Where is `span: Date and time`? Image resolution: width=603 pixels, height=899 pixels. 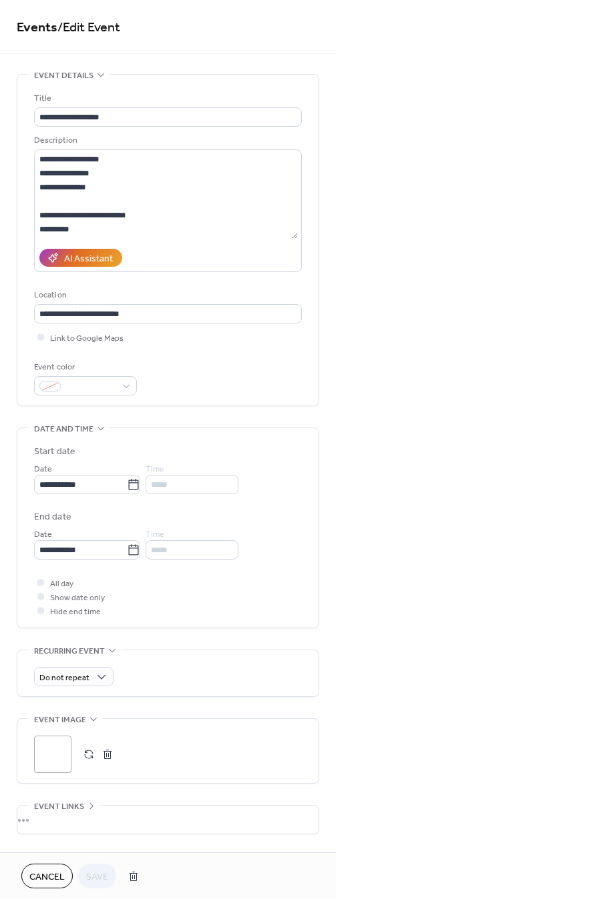 span: Date and time is located at coordinates (63, 429).